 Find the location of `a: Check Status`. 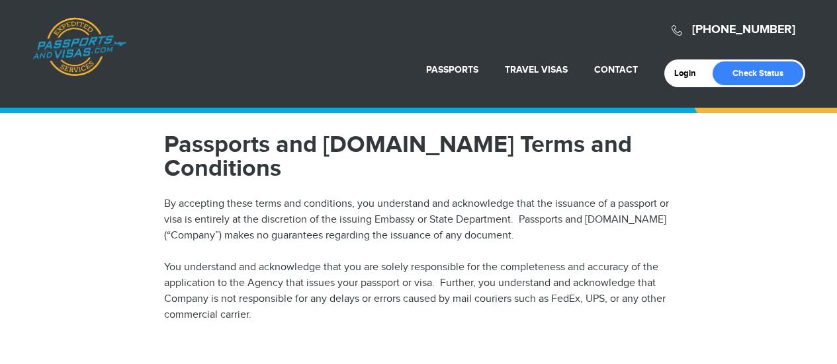

a: Check Status is located at coordinates (757, 73).